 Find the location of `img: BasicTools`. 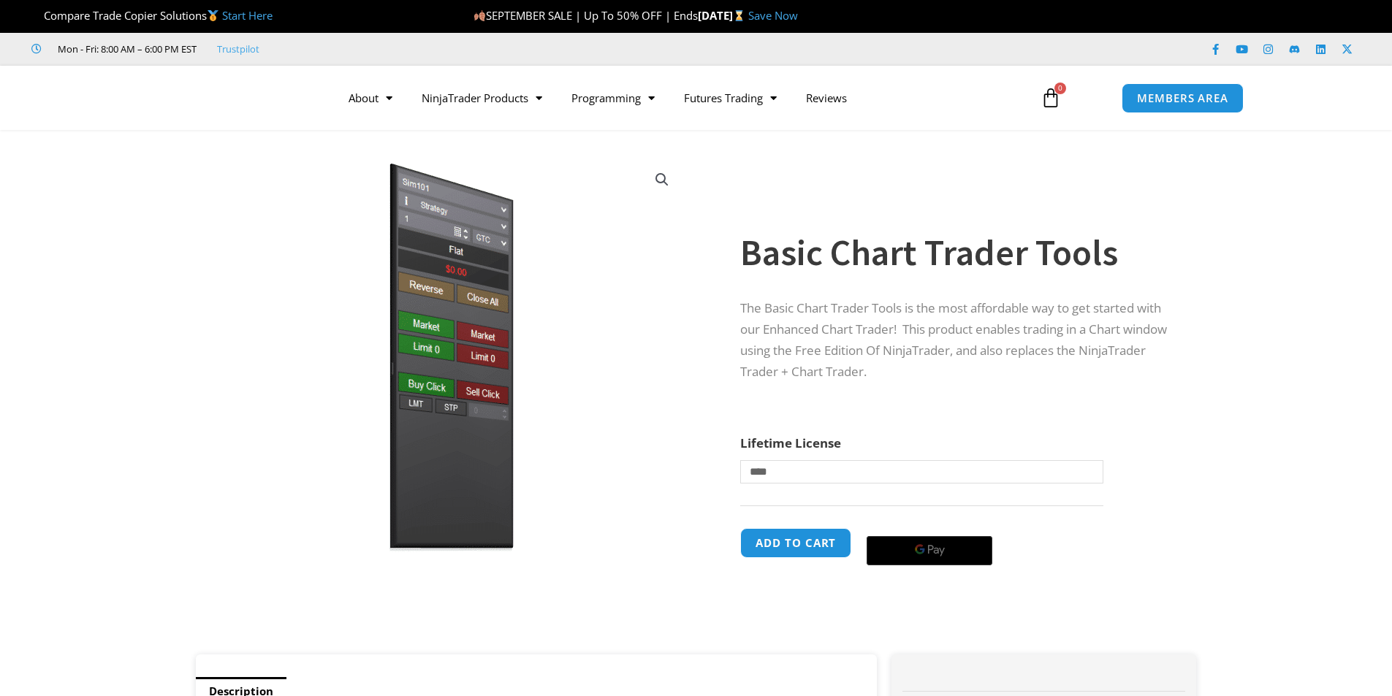

img: BasicTools is located at coordinates (451, 357).